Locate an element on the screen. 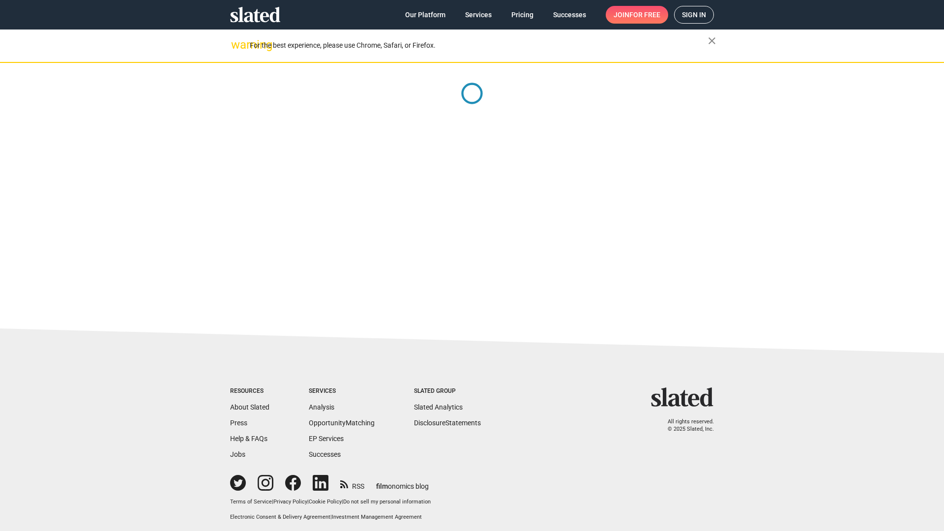 The height and width of the screenshot is (531, 944). a: Services is located at coordinates (479, 15).